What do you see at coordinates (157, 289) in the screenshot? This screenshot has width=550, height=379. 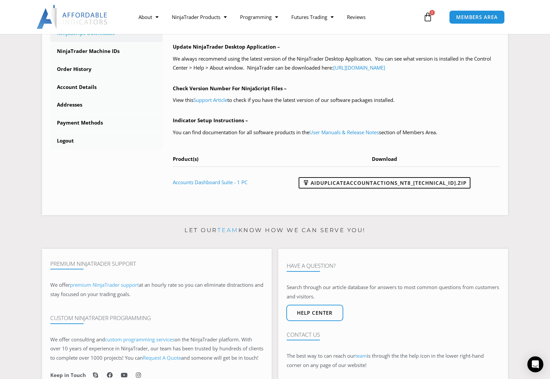 I see `span: at an hourly rate so you can eliminate distractions and stay focused on your trading goals.` at bounding box center [157, 289].